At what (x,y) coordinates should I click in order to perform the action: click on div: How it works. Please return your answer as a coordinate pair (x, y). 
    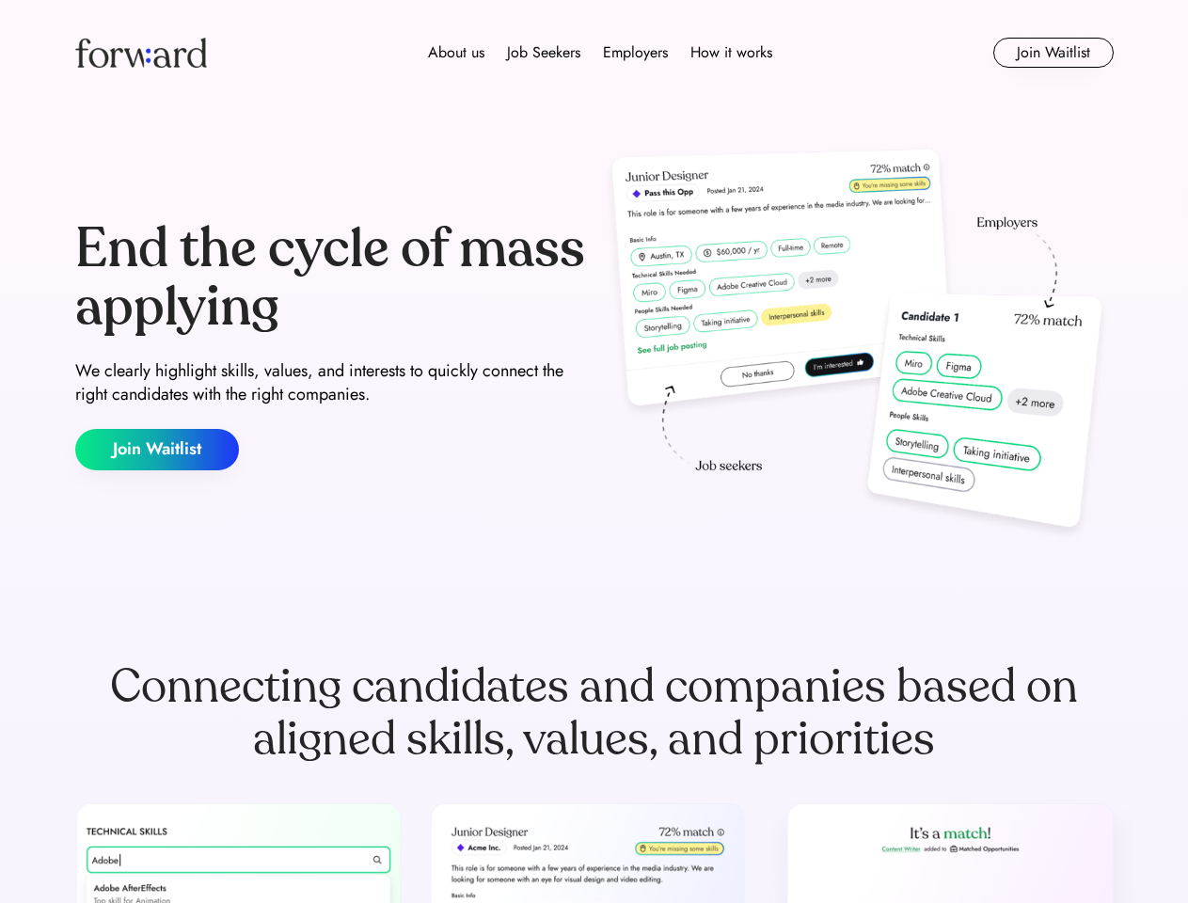
    Looking at the image, I should click on (731, 53).